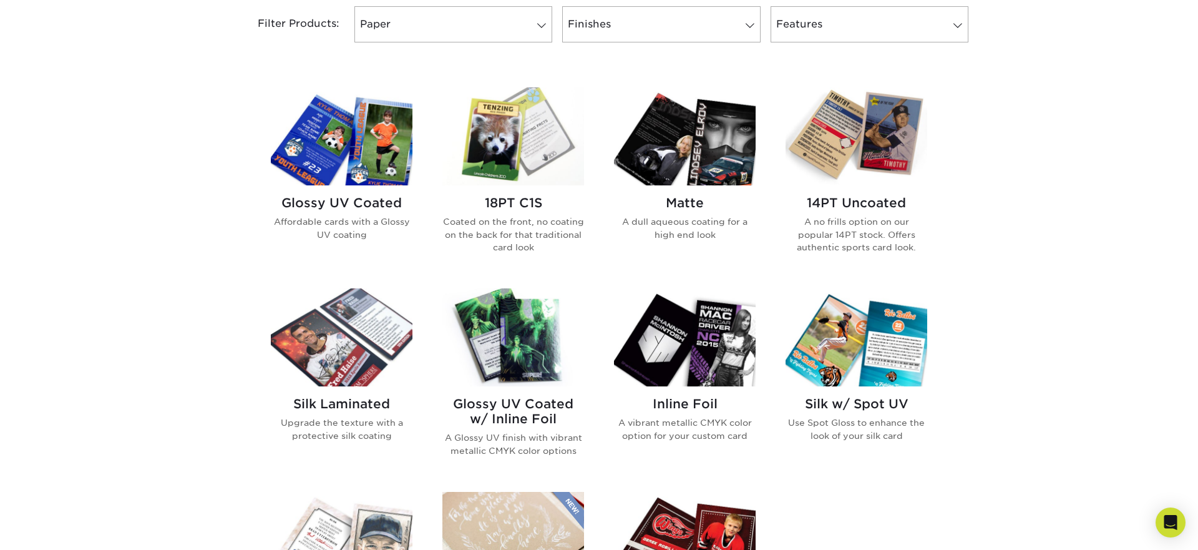 Image resolution: width=1198 pixels, height=550 pixels. I want to click on p: Use Spot Gloss to enhance the look of your silk card, so click(856, 429).